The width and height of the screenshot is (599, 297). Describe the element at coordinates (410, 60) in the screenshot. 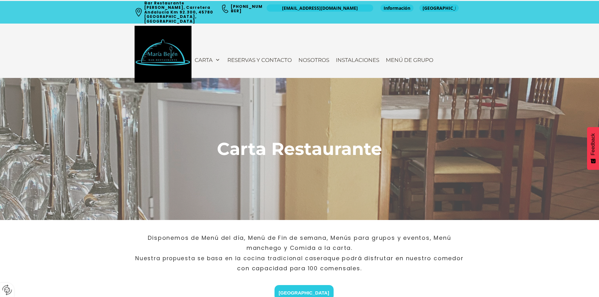

I see `a: Menú de Grupo` at that location.